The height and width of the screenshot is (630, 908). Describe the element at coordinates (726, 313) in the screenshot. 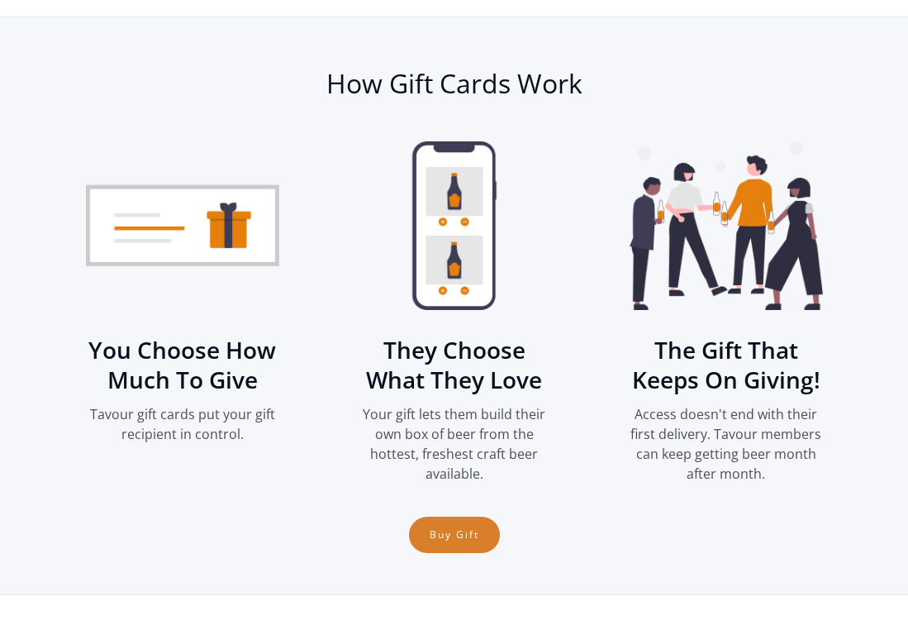

I see `div: 3 of 3` at that location.